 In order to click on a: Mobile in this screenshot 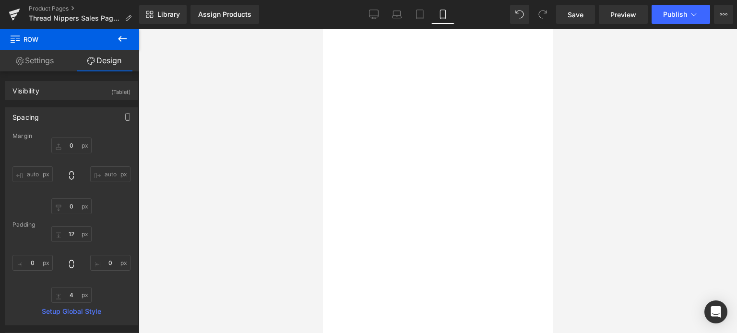, I will do `click(443, 14)`.